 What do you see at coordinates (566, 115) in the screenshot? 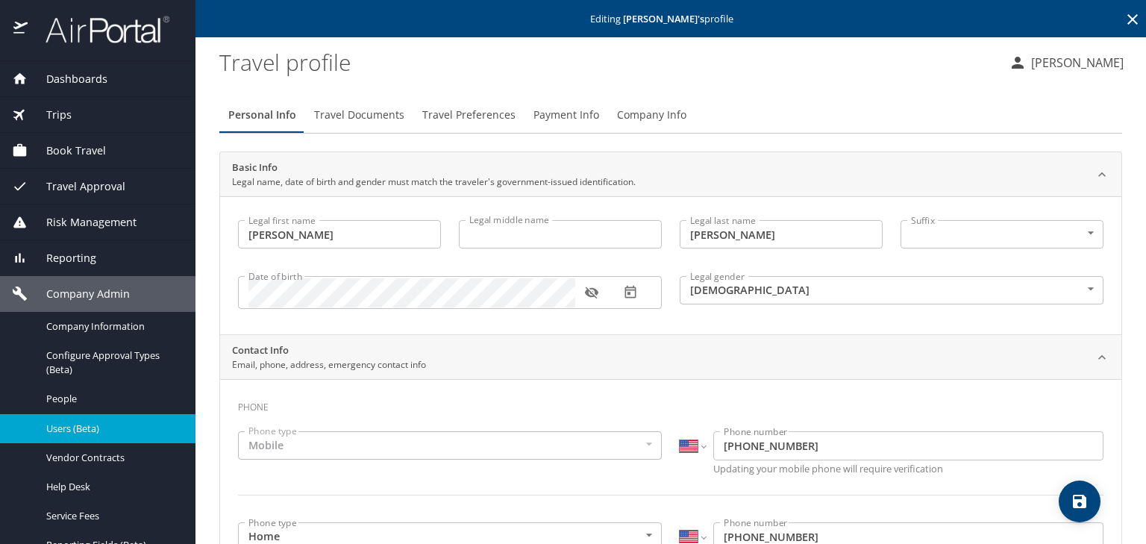
I see `span: Payment Info` at bounding box center [566, 115].